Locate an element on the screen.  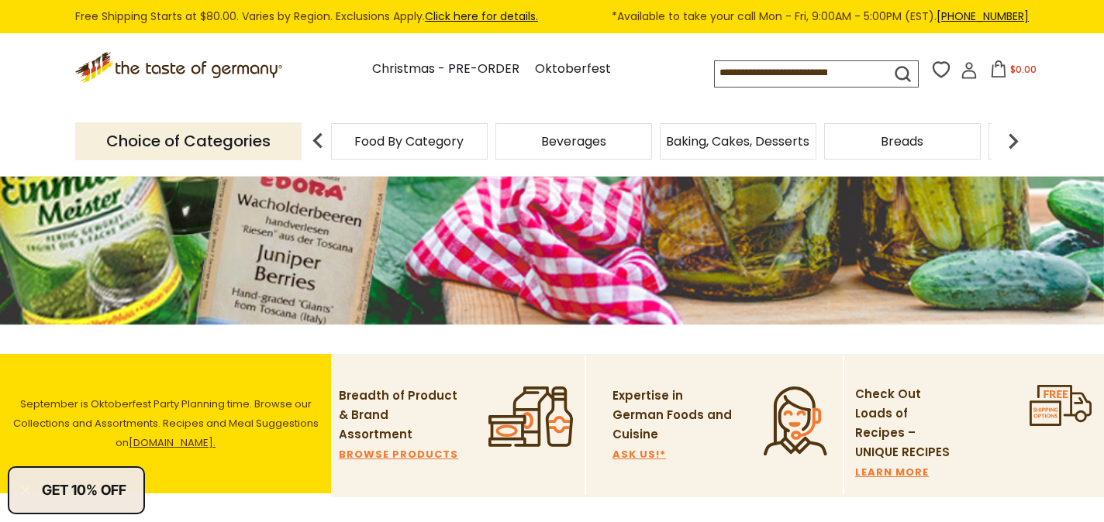
span: $0.00 is located at coordinates (1023, 69).